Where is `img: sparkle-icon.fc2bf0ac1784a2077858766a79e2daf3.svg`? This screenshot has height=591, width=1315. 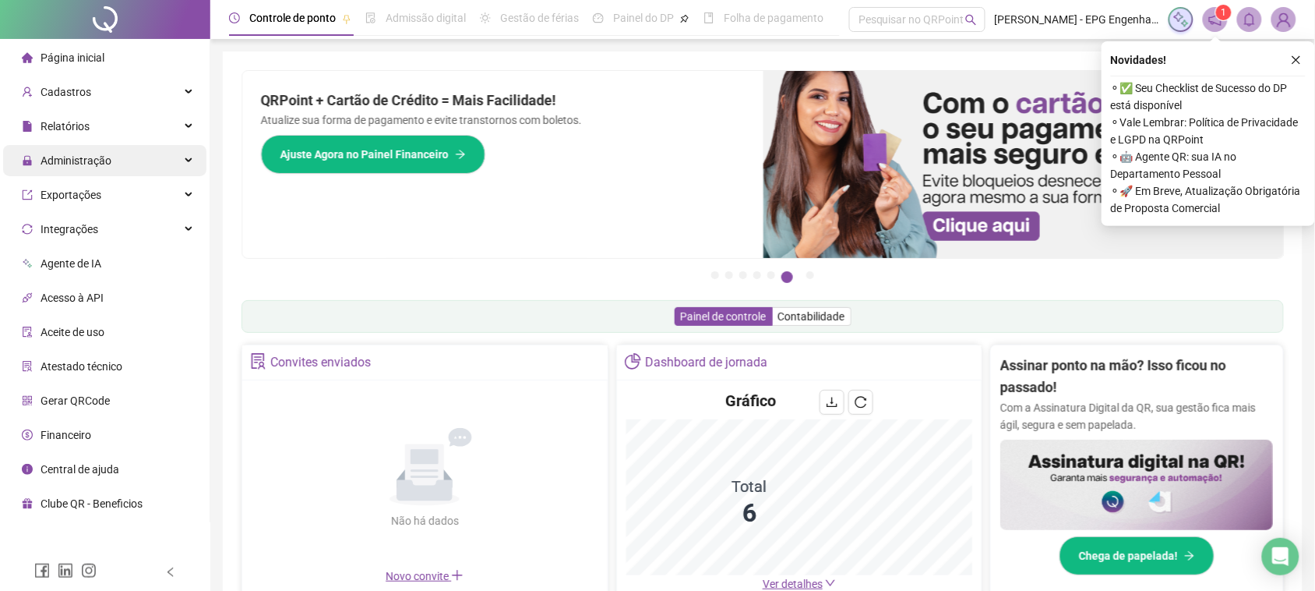 img: sparkle-icon.fc2bf0ac1784a2077858766a79e2daf3.svg is located at coordinates (1181, 19).